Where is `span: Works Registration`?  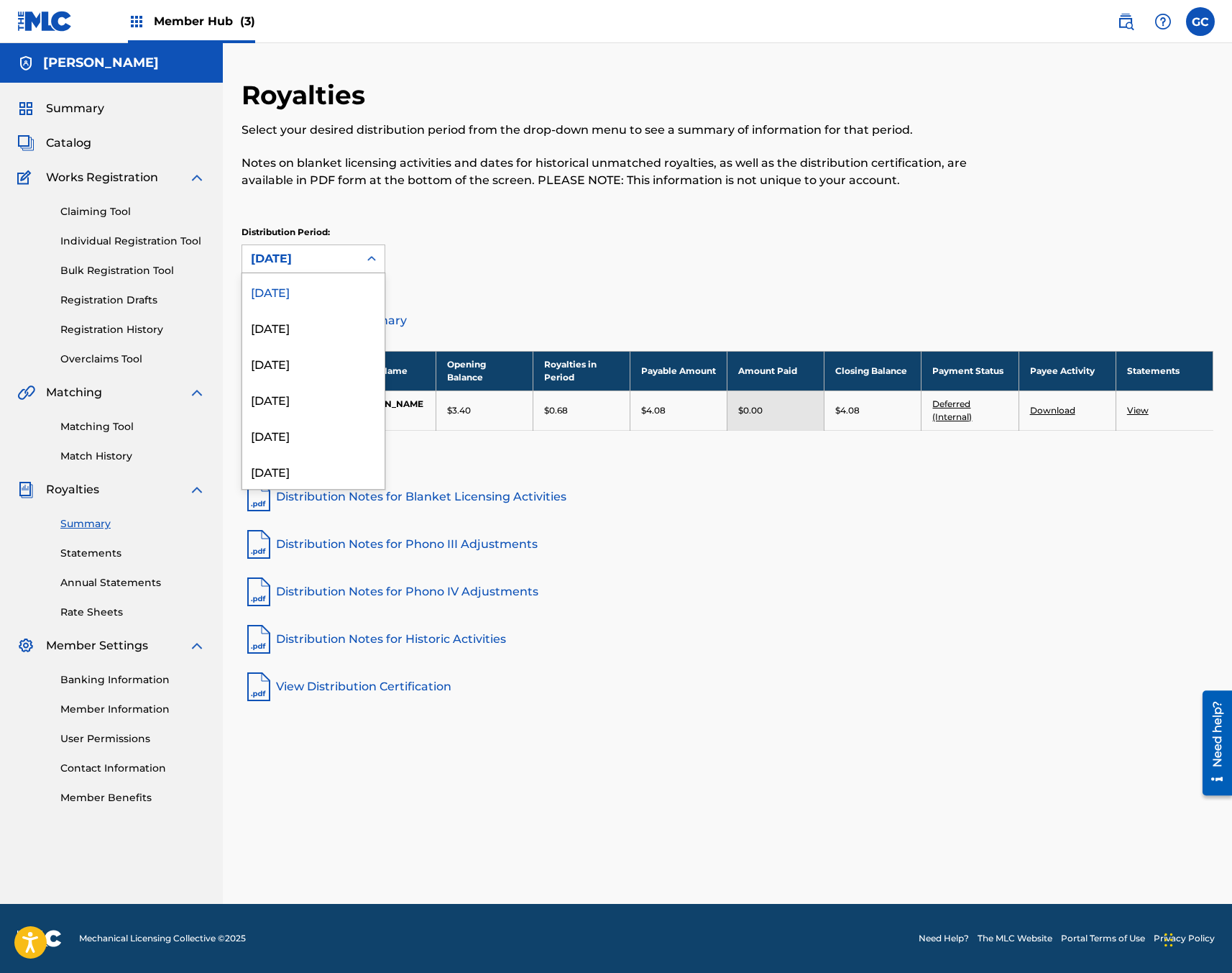 span: Works Registration is located at coordinates (102, 177).